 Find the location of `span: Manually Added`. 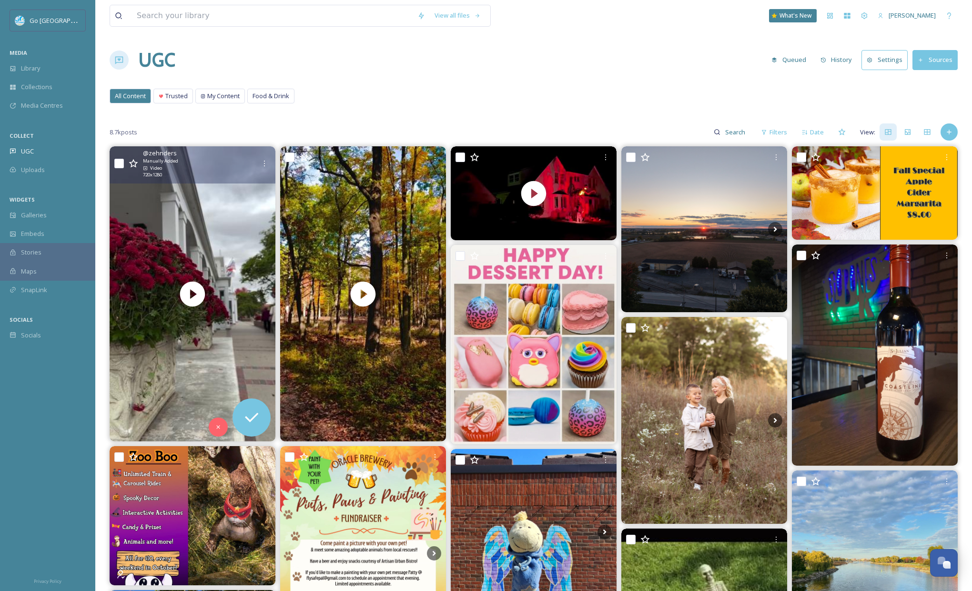

span: Manually Added is located at coordinates (161, 161).